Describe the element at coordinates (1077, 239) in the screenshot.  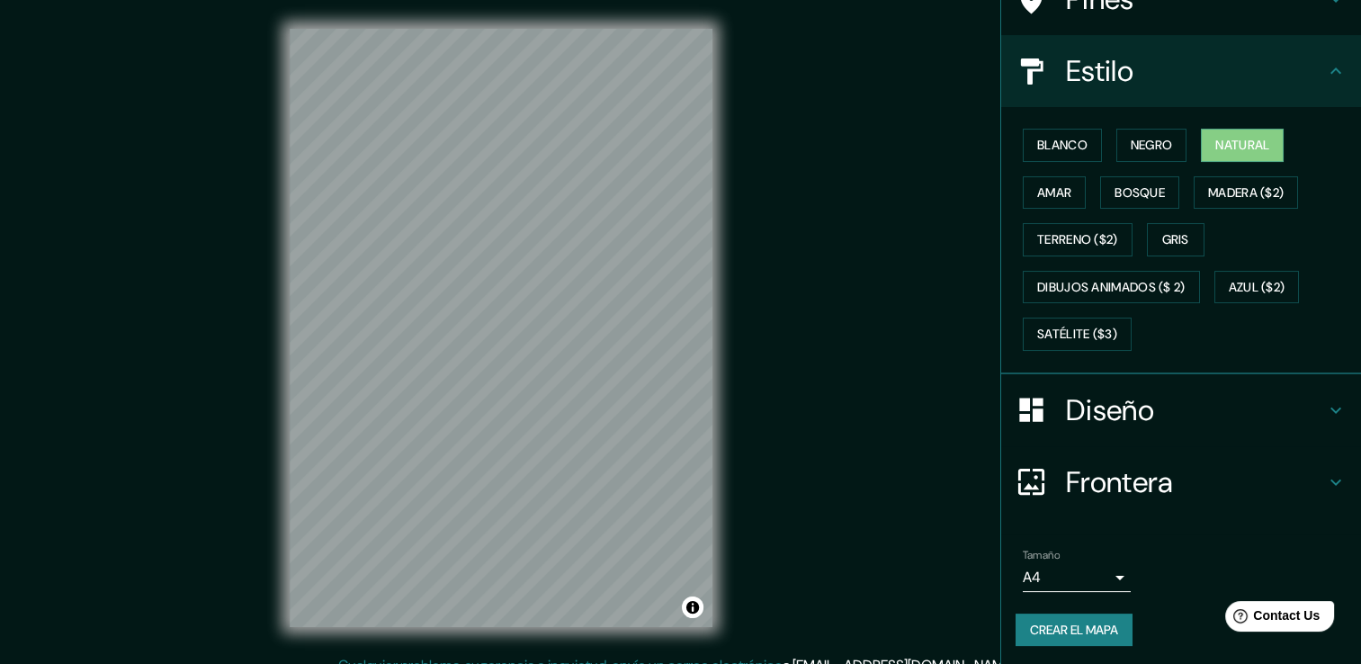
I see `font: Terreno ($2)` at that location.